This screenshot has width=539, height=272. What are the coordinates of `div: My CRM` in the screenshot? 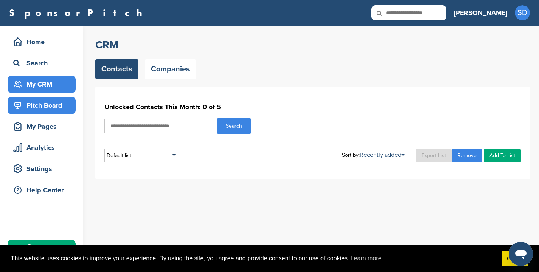 It's located at (43, 84).